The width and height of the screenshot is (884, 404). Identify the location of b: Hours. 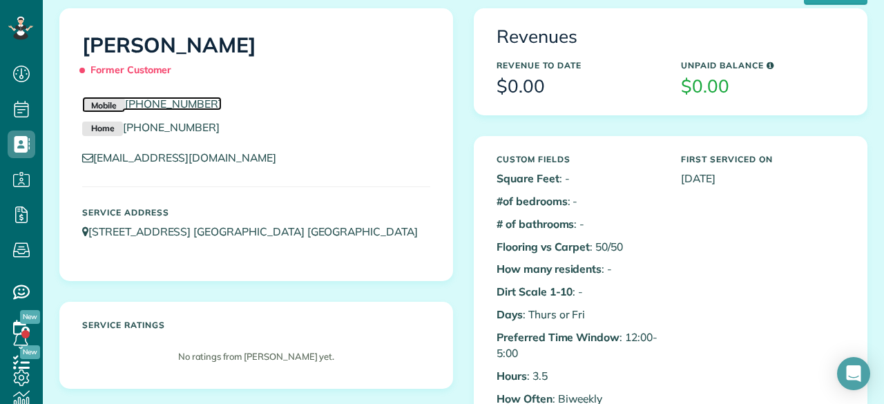
(512, 376).